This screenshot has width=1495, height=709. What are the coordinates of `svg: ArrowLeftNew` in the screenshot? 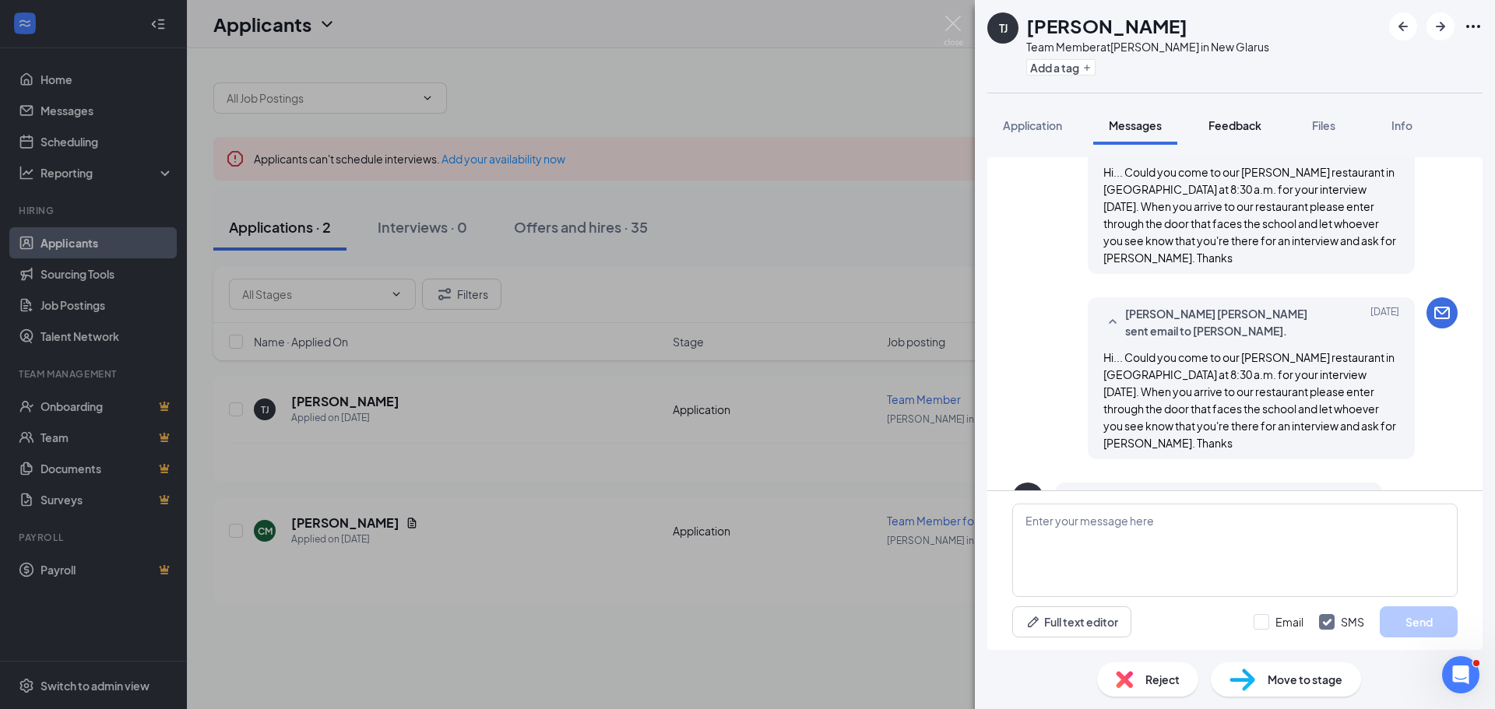 It's located at (1403, 26).